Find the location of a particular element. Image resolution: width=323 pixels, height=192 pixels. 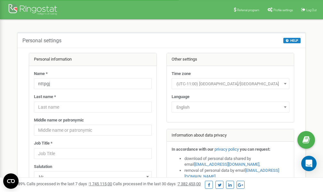

span: Mr. is located at coordinates (93, 177).